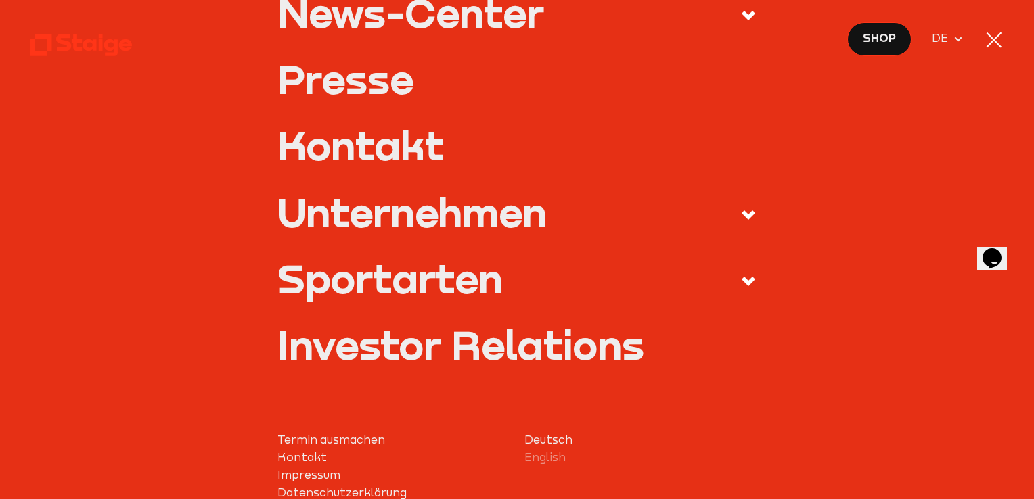  What do you see at coordinates (879, 39) in the screenshot?
I see `a: Shop` at bounding box center [879, 39].